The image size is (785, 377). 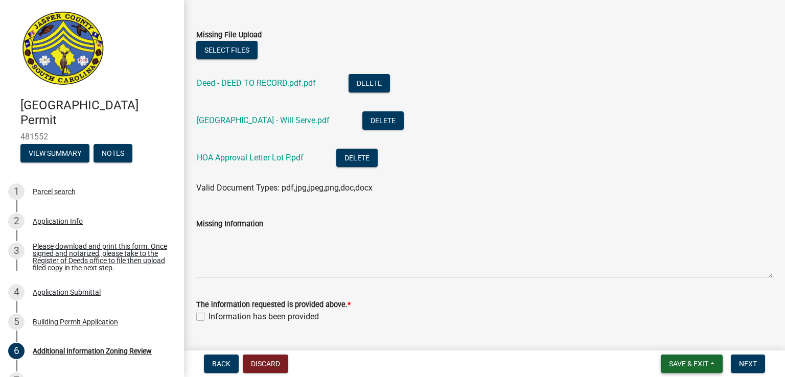 What do you see at coordinates (113, 153) in the screenshot?
I see `button: Notes` at bounding box center [113, 153].